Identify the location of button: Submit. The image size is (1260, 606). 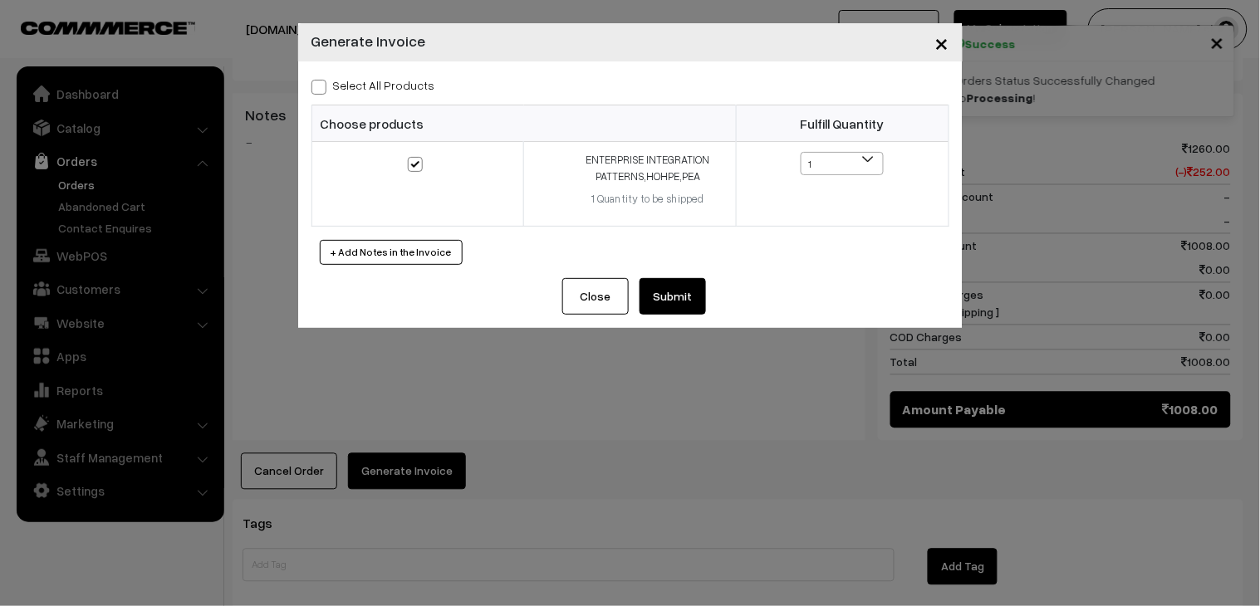
(673, 296).